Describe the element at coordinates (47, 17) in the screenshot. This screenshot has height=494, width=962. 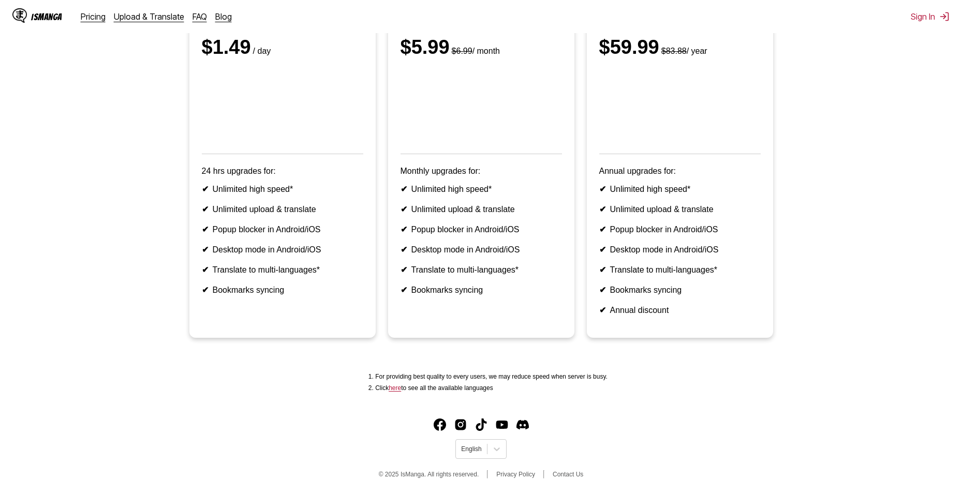
I see `div: IsManga` at that location.